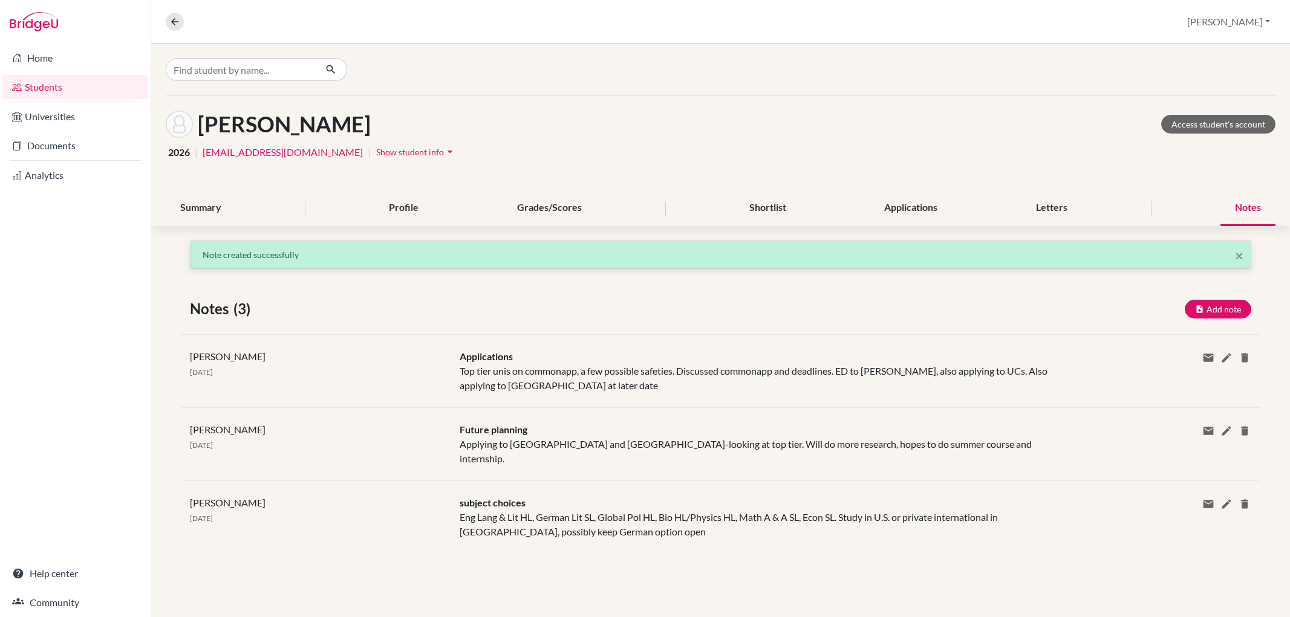  What do you see at coordinates (765, 518) in the screenshot?
I see `div: Eng Lang & Lit HL, German Lit SL, Global Pol HL, Bio HL/Physics HL, Math A & A SL, Econ SL. Study...` at bounding box center [765, 518].